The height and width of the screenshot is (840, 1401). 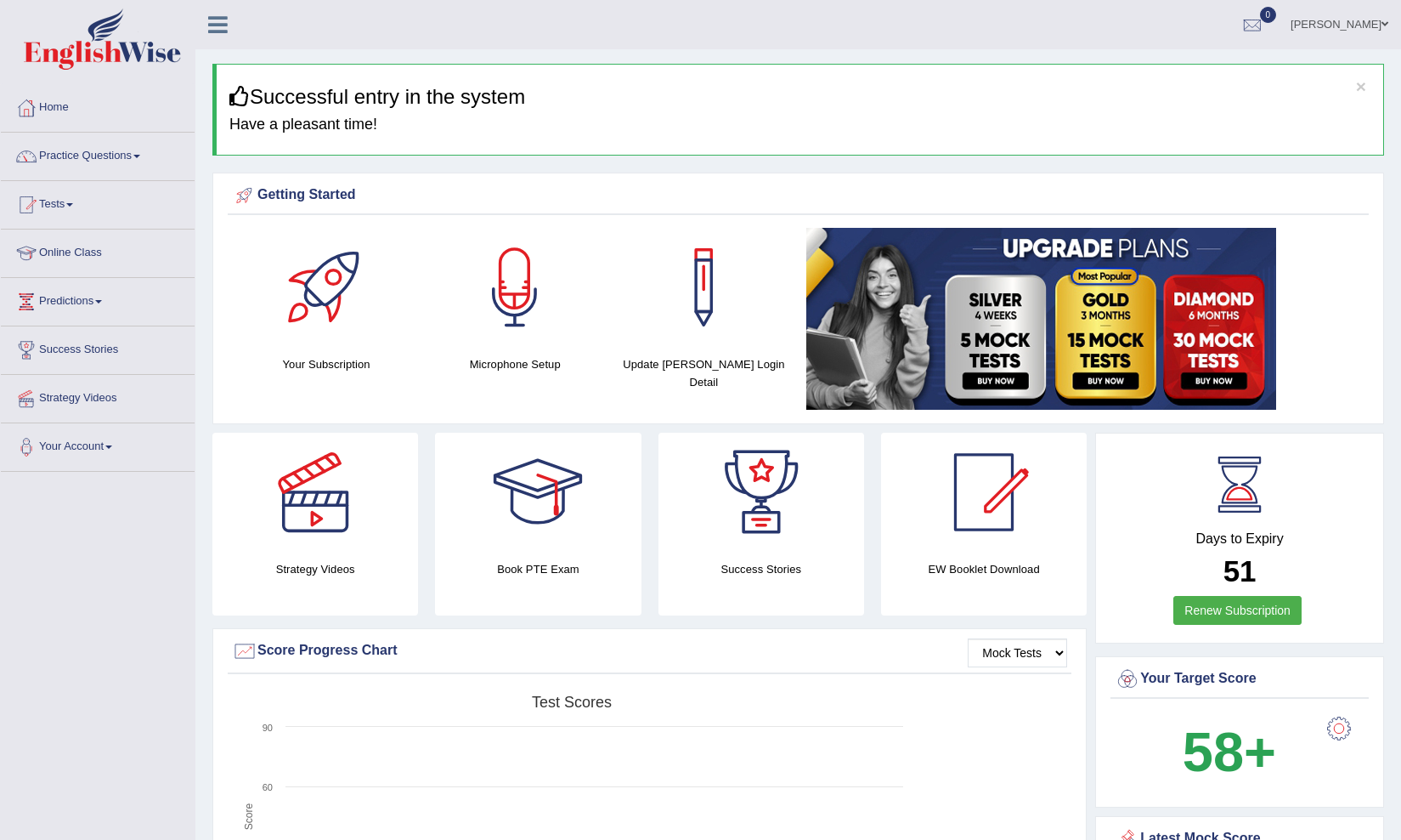 I want to click on tspan: Score, so click(x=249, y=817).